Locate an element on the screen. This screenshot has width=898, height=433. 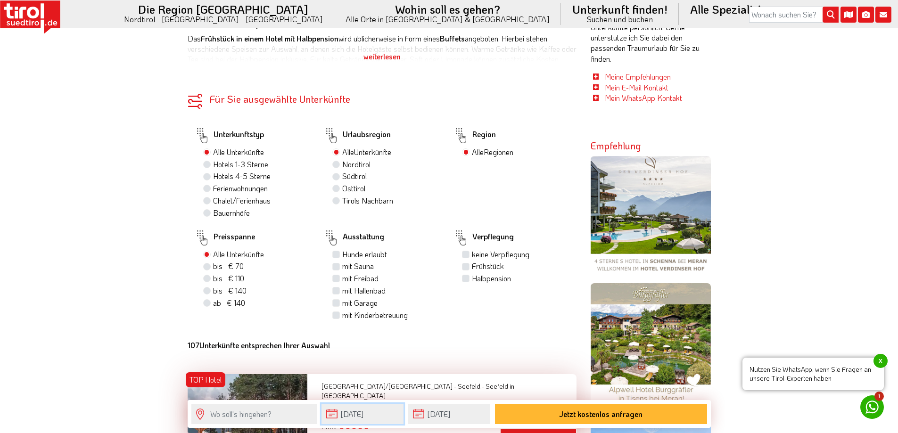
label: Tirols Nachbarn is located at coordinates (368, 201).